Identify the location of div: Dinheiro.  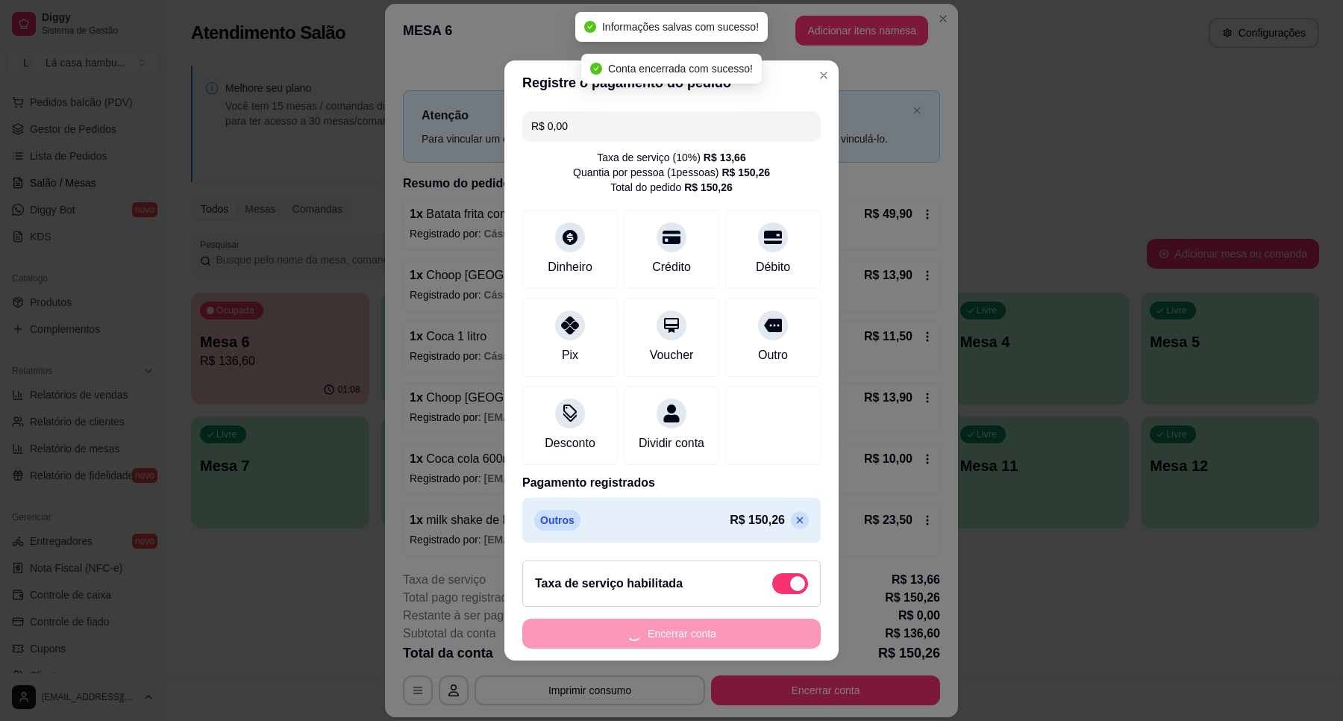
(570, 267).